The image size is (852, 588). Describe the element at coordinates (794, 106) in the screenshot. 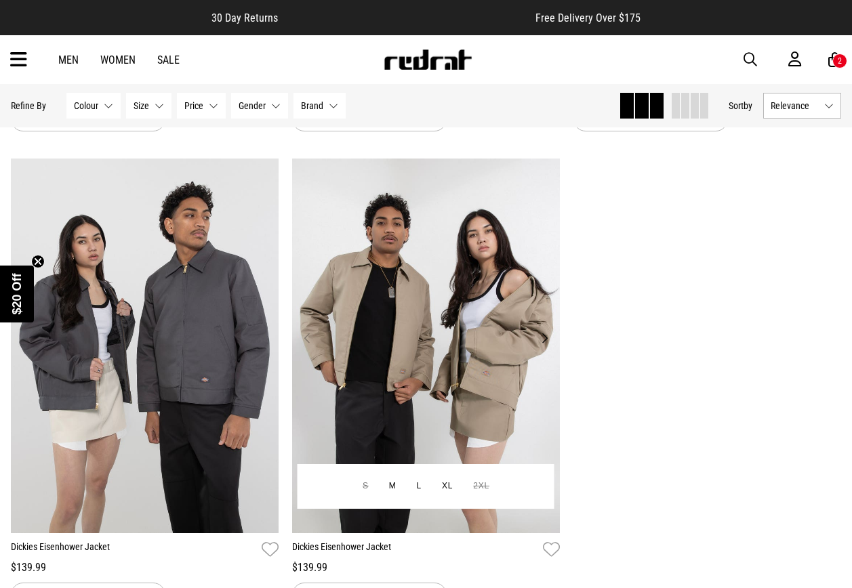

I see `span: Relevance` at that location.